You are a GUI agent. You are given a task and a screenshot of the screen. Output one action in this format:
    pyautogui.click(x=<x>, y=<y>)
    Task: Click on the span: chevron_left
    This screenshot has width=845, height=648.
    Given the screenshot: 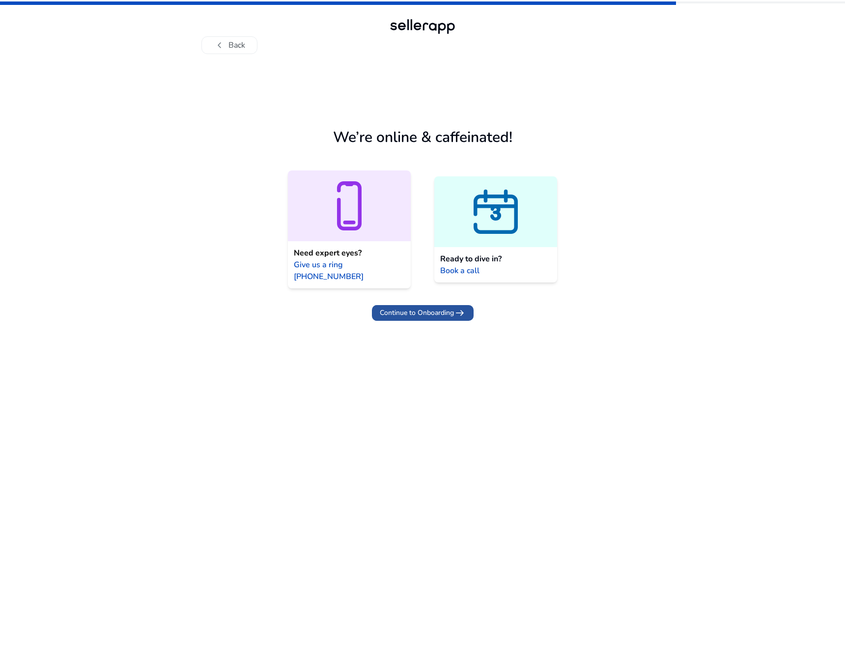 What is the action you would take?
    pyautogui.click(x=220, y=45)
    